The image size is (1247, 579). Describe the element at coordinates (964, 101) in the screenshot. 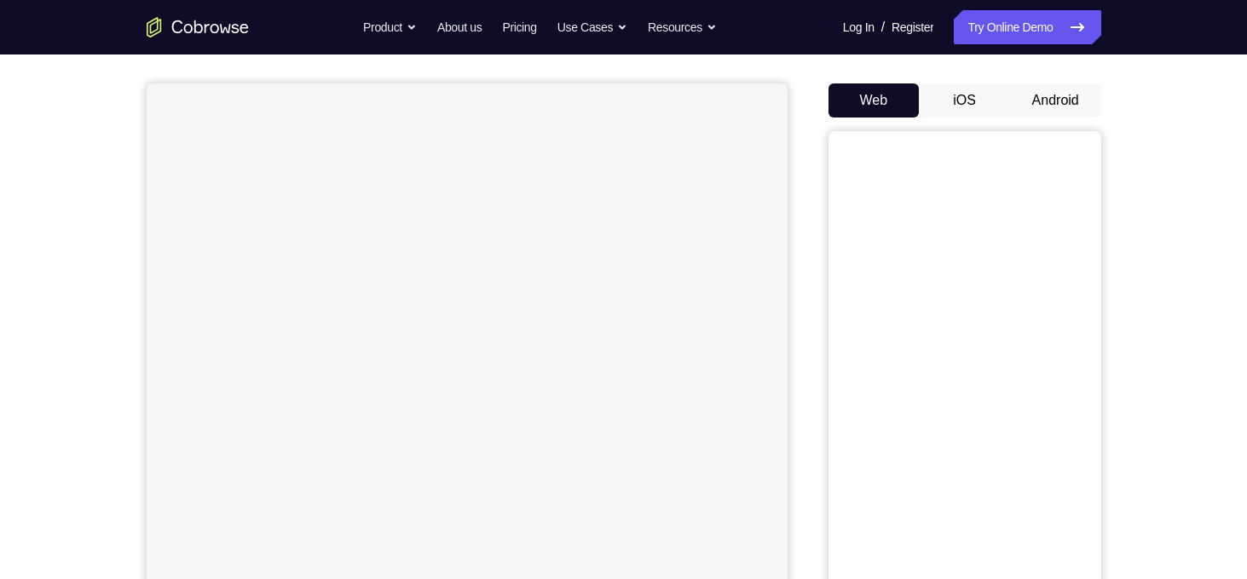

I see `button: iOS` at that location.